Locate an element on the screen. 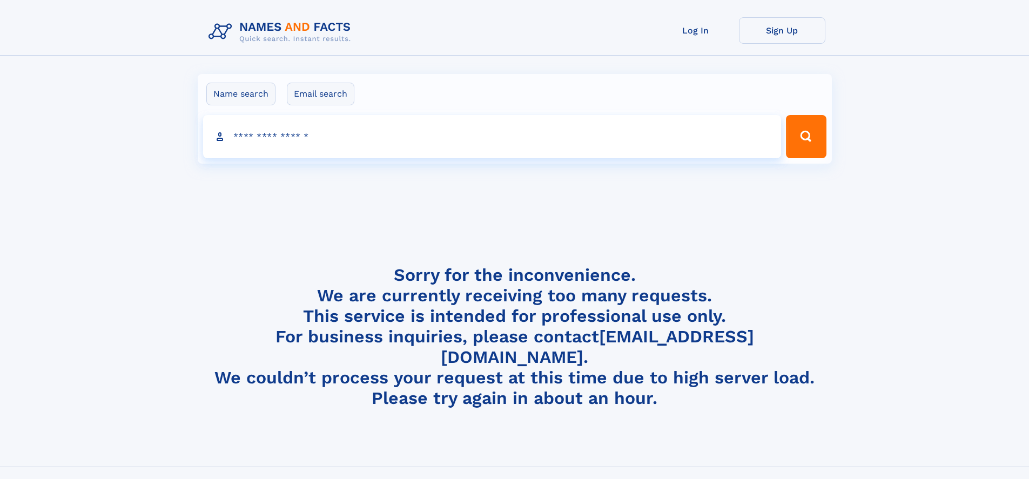 The image size is (1029, 479). label: Name search is located at coordinates (241, 94).